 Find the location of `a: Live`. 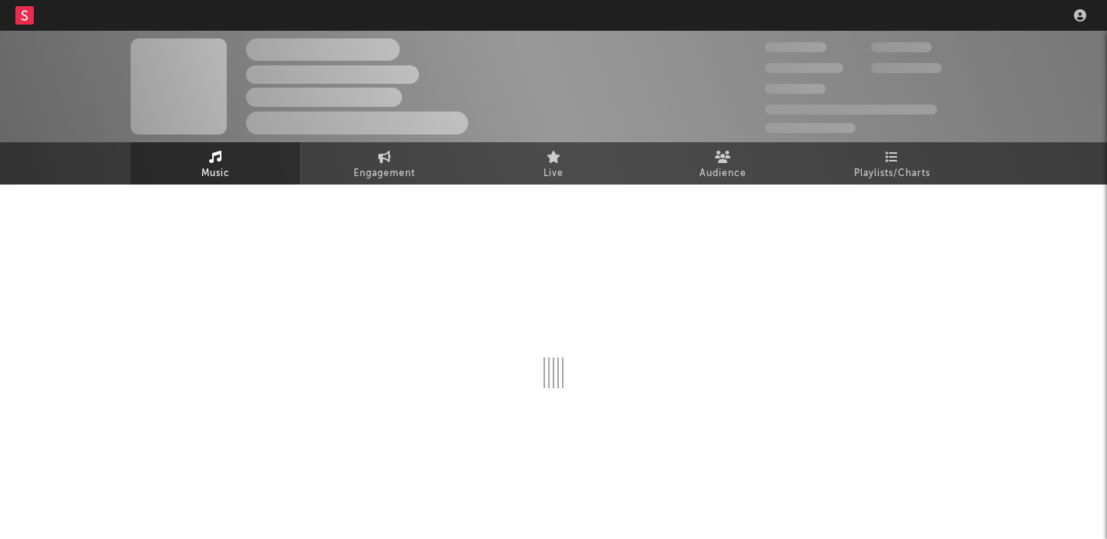

a: Live is located at coordinates (554, 163).